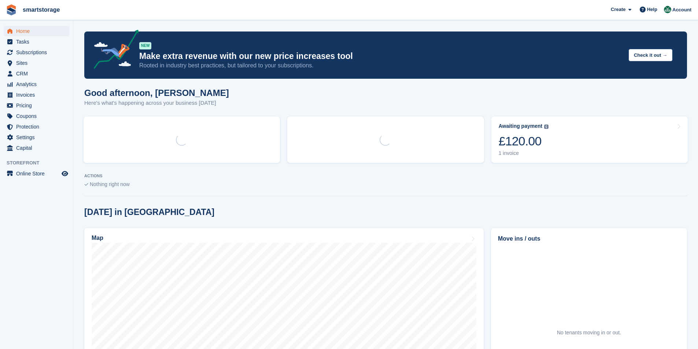 This screenshot has height=349, width=698. What do you see at coordinates (38, 42) in the screenshot?
I see `span: Tasks` at bounding box center [38, 42].